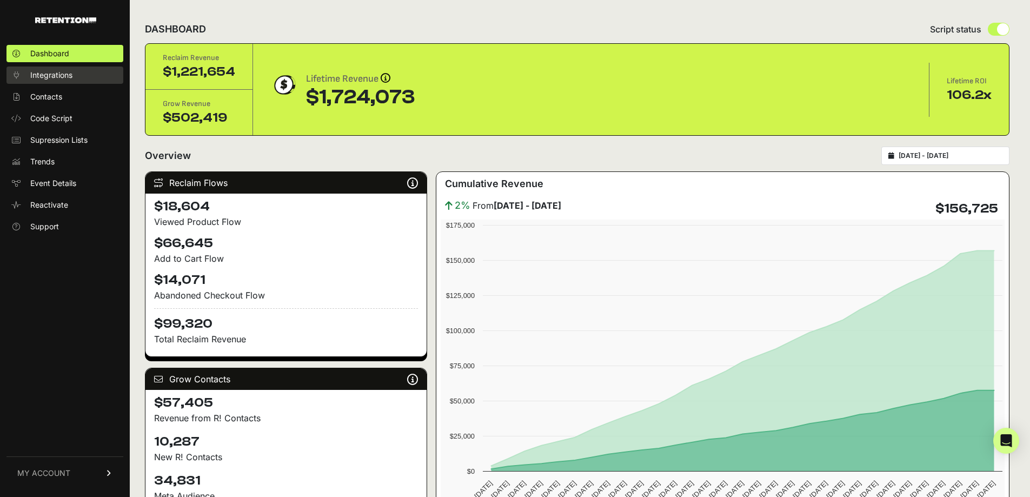 Image resolution: width=1030 pixels, height=497 pixels. I want to click on a: Trends, so click(65, 162).